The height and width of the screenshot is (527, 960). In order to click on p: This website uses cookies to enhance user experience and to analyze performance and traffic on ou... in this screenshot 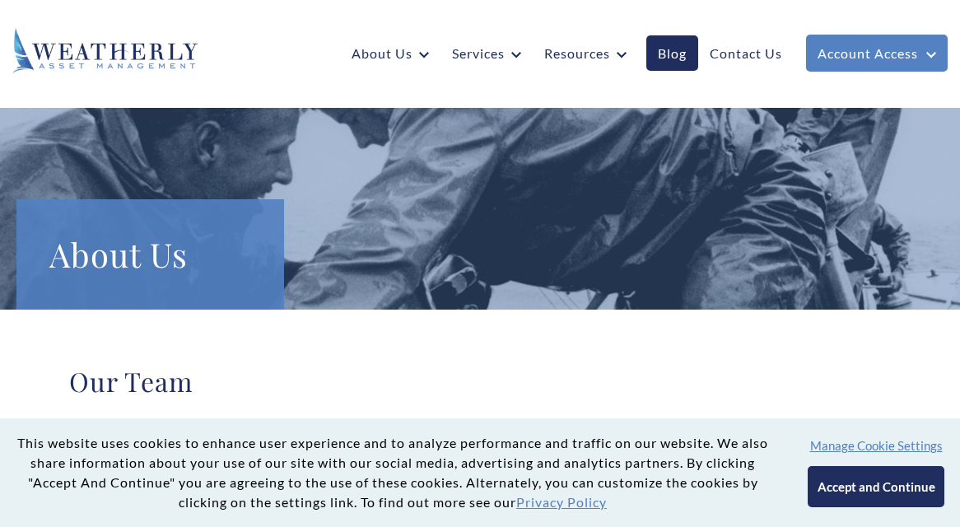, I will do `click(393, 472)`.